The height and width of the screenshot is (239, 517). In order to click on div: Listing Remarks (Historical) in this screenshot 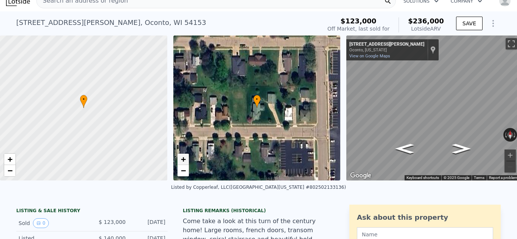, I will do `click(258, 211)`.